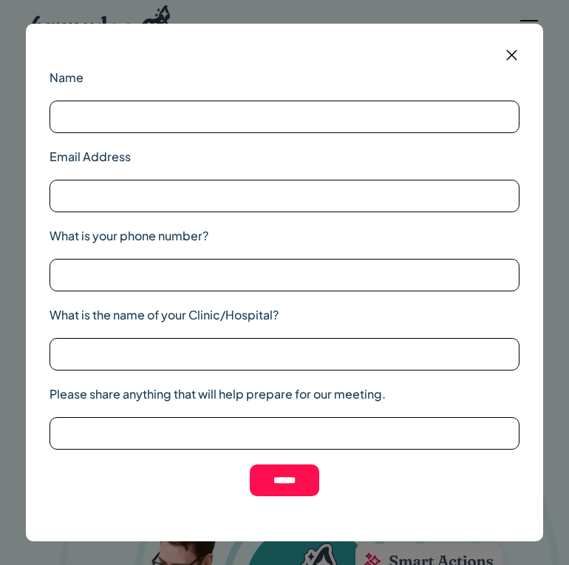 This screenshot has height=565, width=569. Describe the element at coordinates (285, 282) in the screenshot. I see `form: Email form 2` at that location.